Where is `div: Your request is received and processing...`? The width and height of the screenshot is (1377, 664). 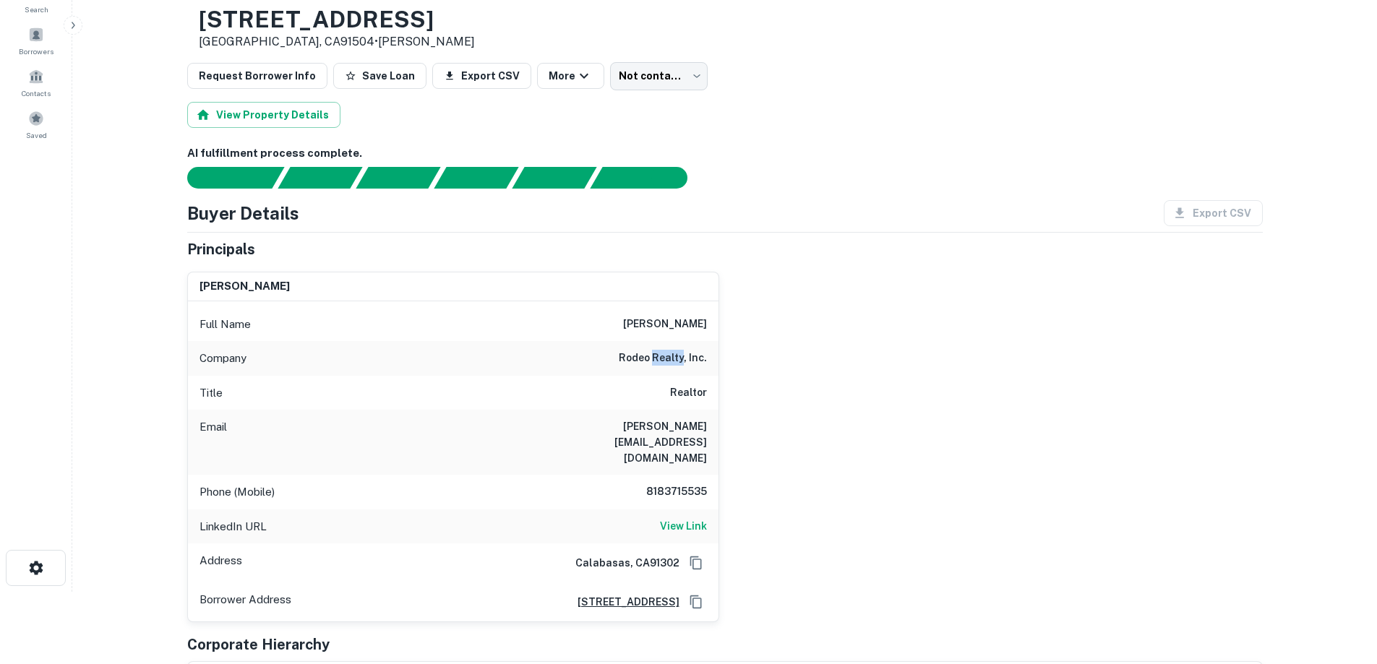
div: Your request is received and processing... is located at coordinates (319, 178).